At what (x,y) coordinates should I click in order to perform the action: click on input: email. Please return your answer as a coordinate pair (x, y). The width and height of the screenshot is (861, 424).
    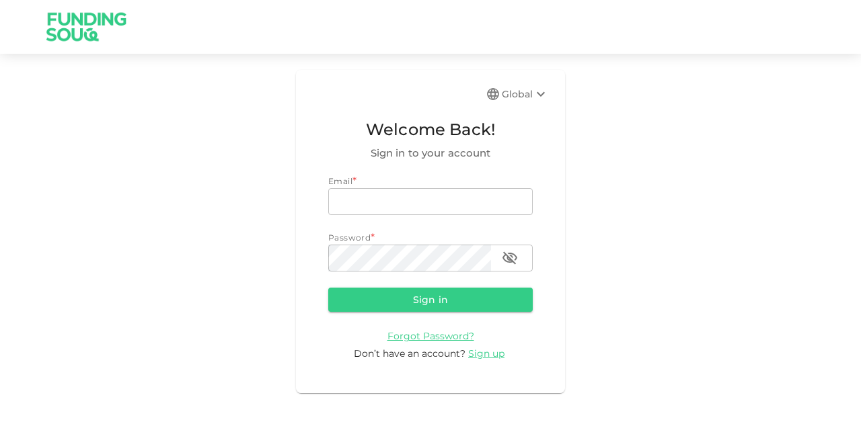
    Looking at the image, I should click on (430, 202).